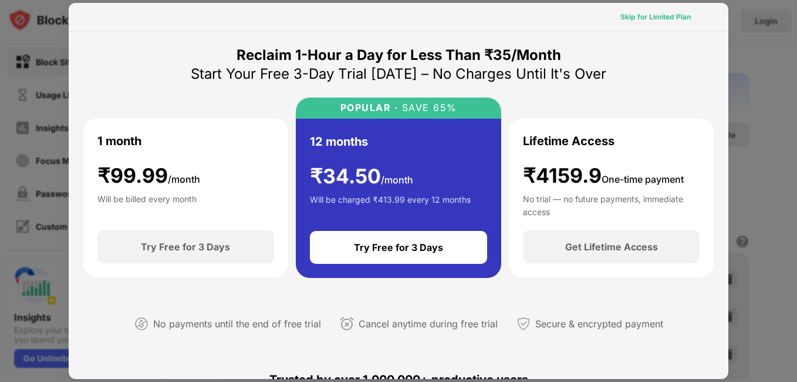 The height and width of the screenshot is (382, 797). I want to click on img: not-paying, so click(141, 323).